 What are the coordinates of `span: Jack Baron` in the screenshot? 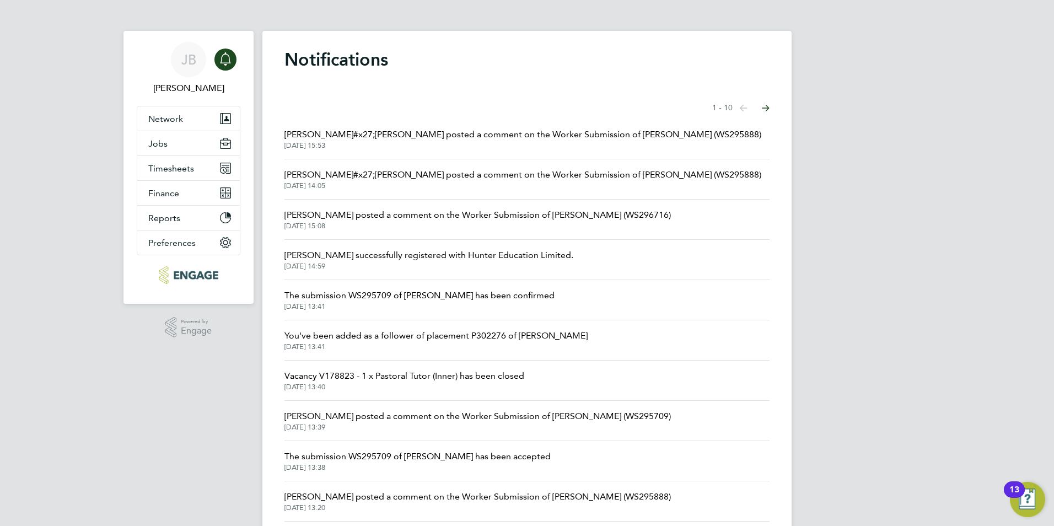 It's located at (189, 88).